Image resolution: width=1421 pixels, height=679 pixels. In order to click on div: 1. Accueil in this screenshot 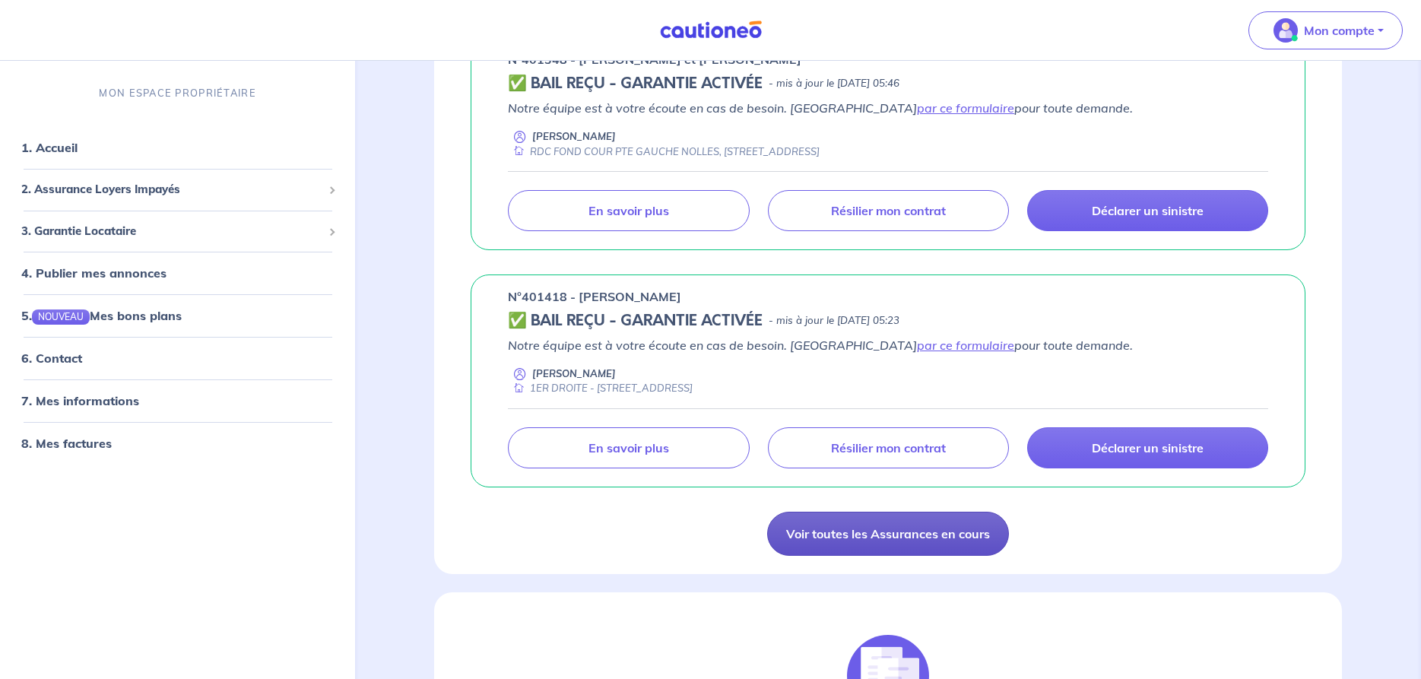, I will do `click(177, 148)`.